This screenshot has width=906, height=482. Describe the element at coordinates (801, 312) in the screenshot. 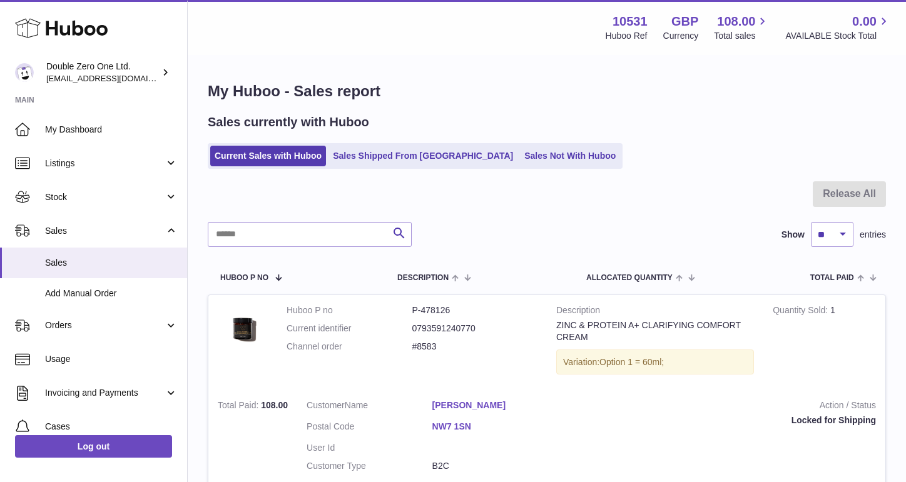

I see `strong: Quantity Sold` at that location.